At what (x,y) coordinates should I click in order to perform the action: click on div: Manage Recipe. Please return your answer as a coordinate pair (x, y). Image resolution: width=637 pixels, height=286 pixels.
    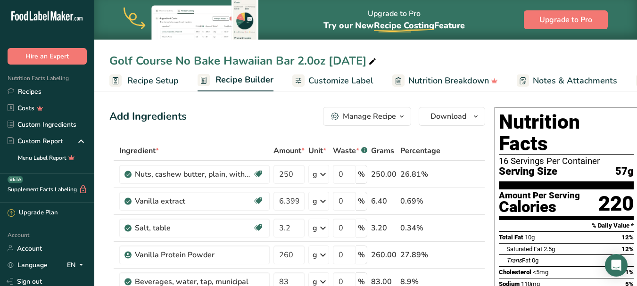
    Looking at the image, I should click on (369, 116).